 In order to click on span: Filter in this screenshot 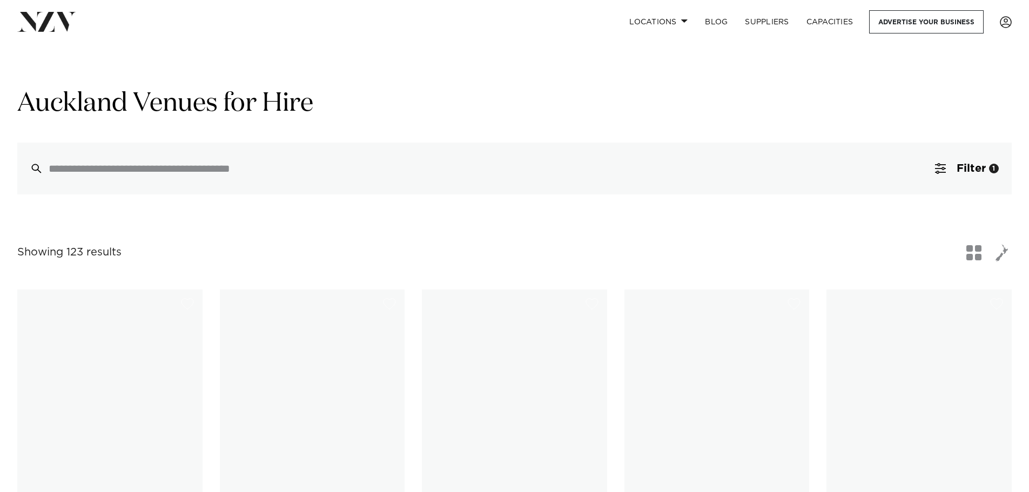, I will do `click(971, 169)`.